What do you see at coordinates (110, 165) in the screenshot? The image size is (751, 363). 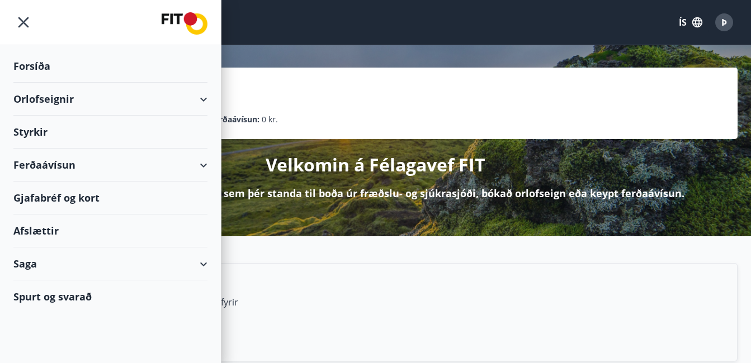 I see `div: Ferðaávísun` at bounding box center [110, 165].